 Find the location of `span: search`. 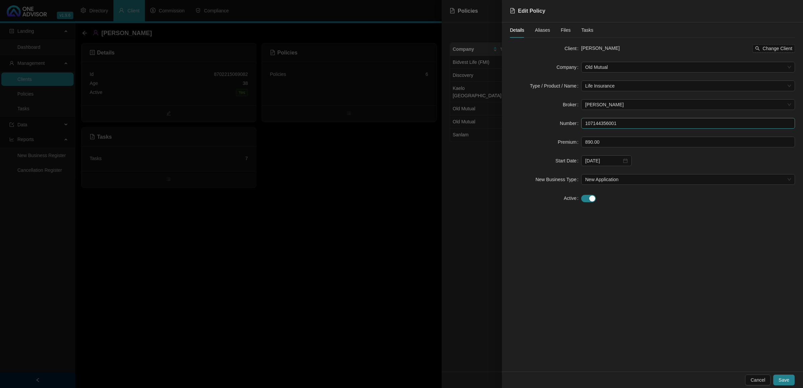

span: search is located at coordinates (757, 48).